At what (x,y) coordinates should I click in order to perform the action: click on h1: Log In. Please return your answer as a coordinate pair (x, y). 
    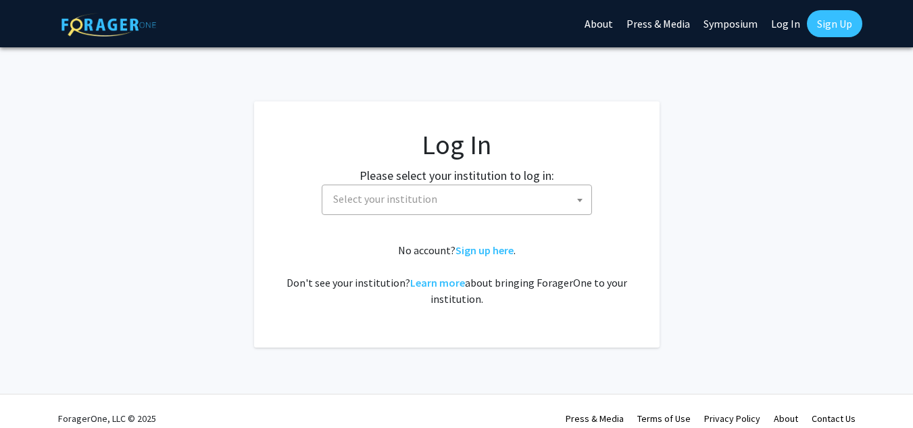
    Looking at the image, I should click on (457, 145).